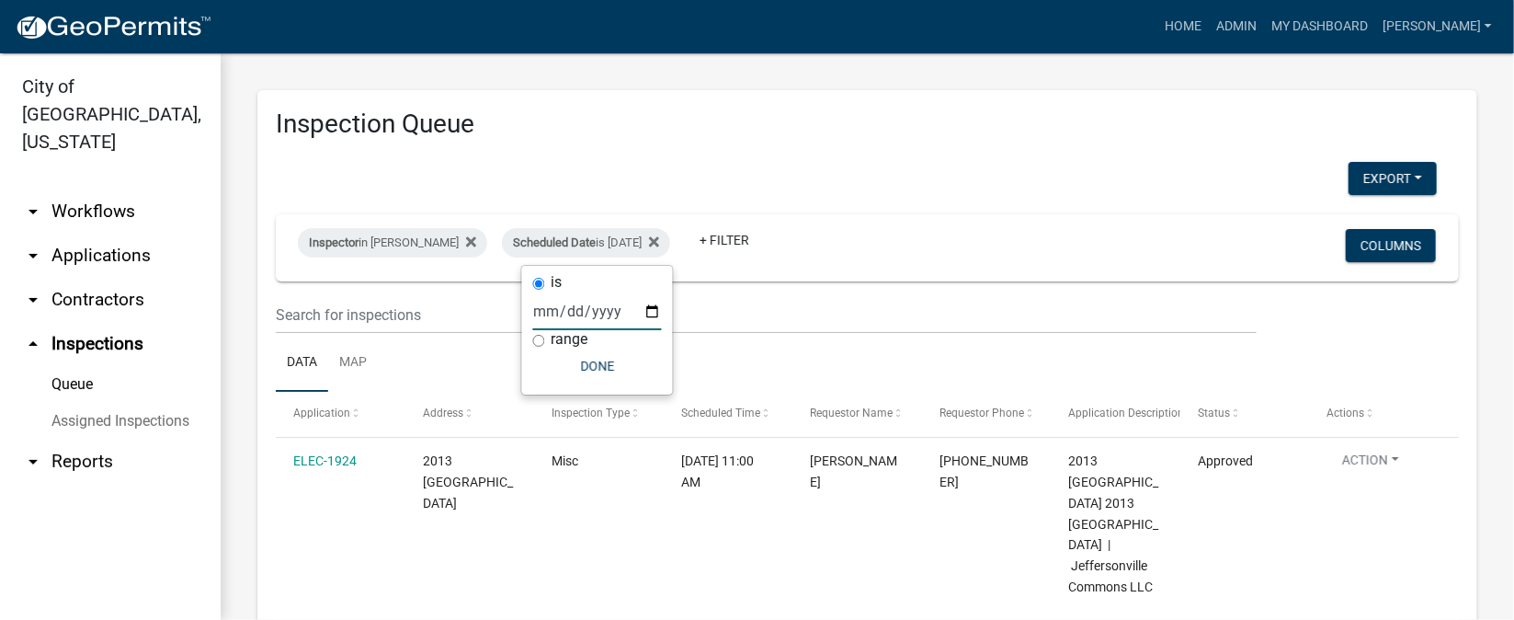 The height and width of the screenshot is (620, 1514). Describe the element at coordinates (853, 471) in the screenshot. I see `span: Shawn Deweese` at that location.